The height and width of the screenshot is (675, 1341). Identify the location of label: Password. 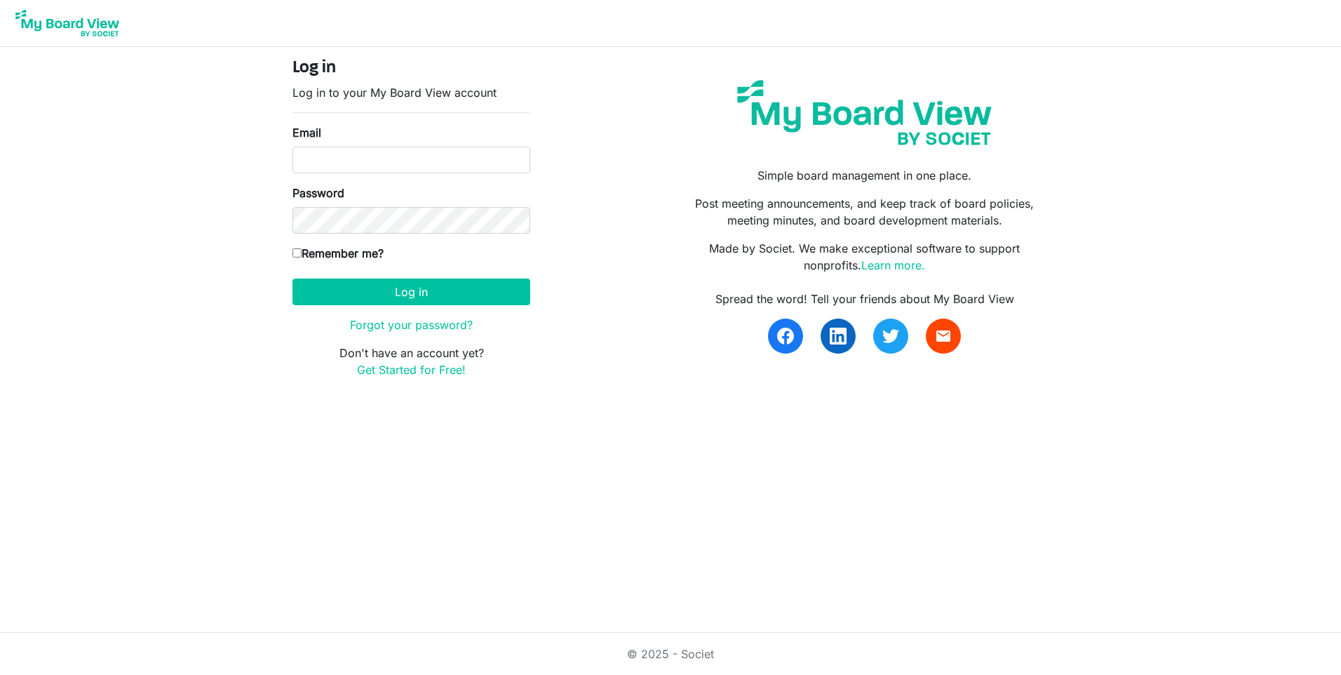
(318, 193).